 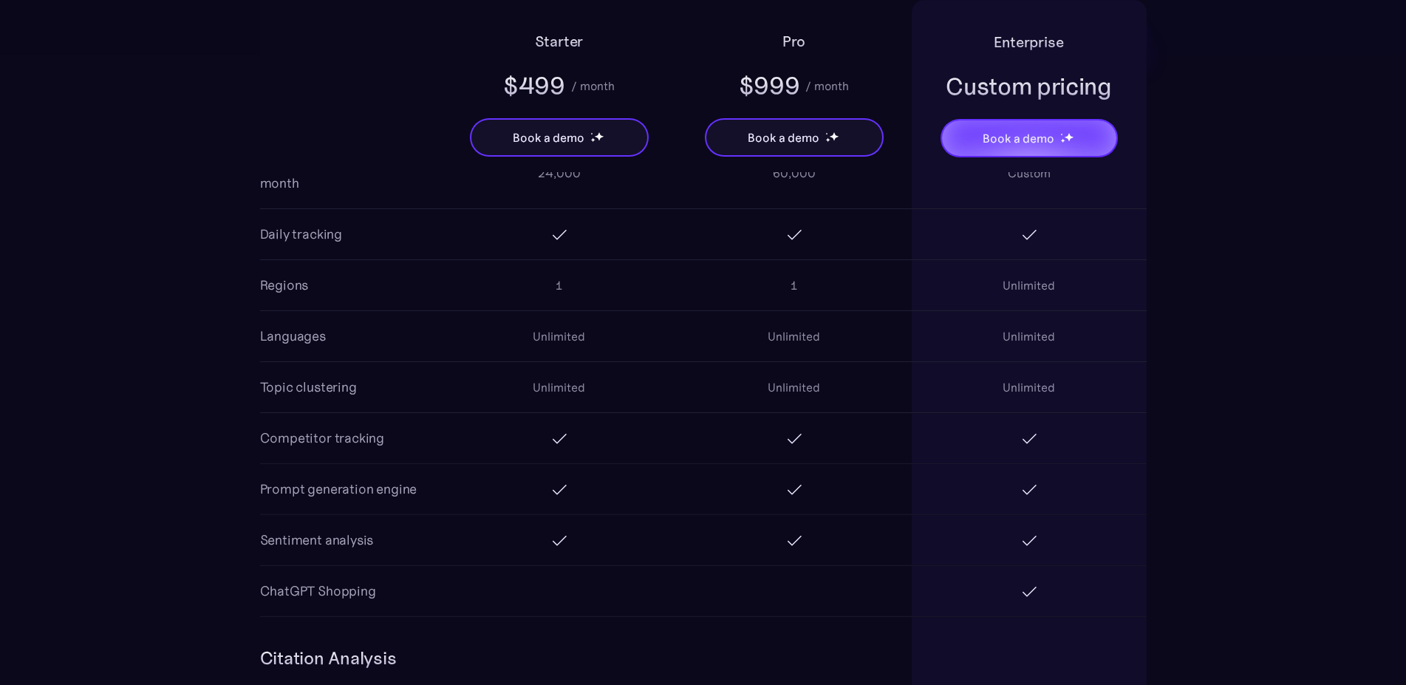 What do you see at coordinates (338, 489) in the screenshot?
I see `div: Prompt generation engine` at bounding box center [338, 489].